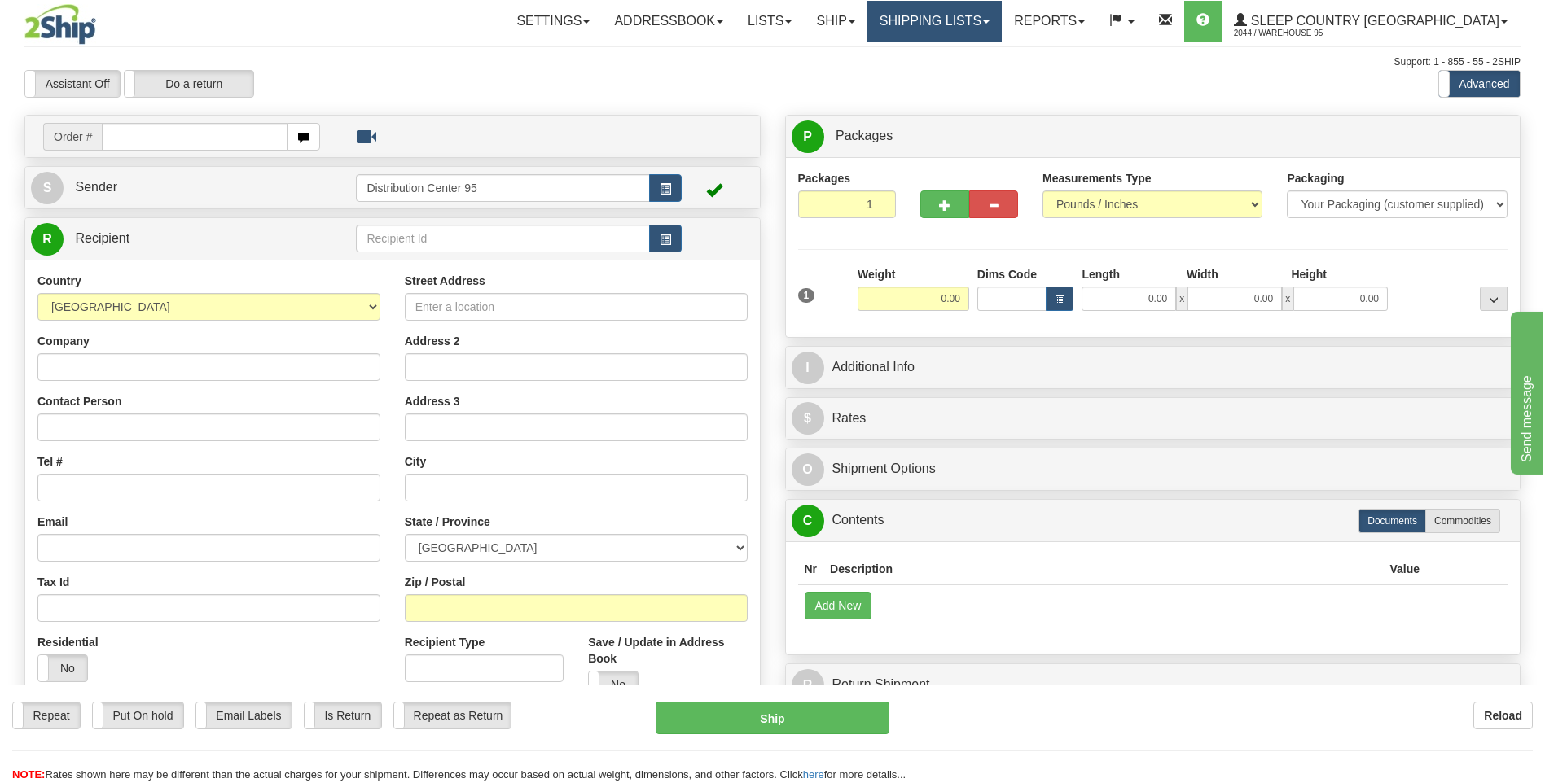 This screenshot has width=1545, height=783. What do you see at coordinates (1463, 521) in the screenshot?
I see `label: Commodities` at bounding box center [1463, 521].